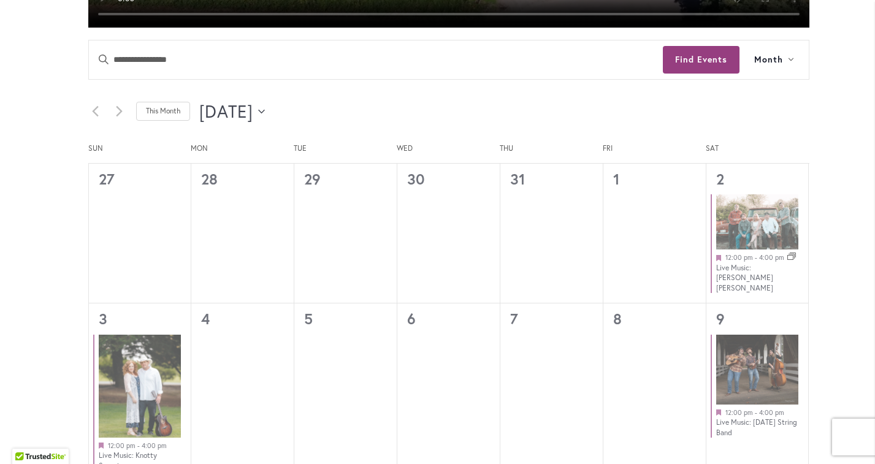  Describe the element at coordinates (757, 222) in the screenshot. I see `img: Live Music: Katrina Elizabeth – Rustic Valley` at that location.